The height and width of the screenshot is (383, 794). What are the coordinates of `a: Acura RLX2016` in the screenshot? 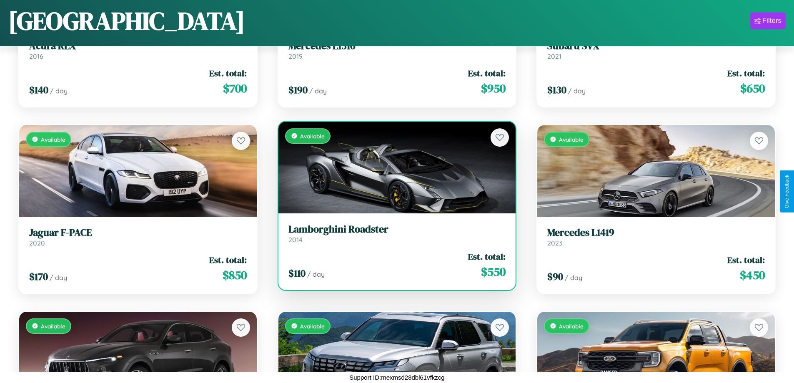 It's located at (138, 50).